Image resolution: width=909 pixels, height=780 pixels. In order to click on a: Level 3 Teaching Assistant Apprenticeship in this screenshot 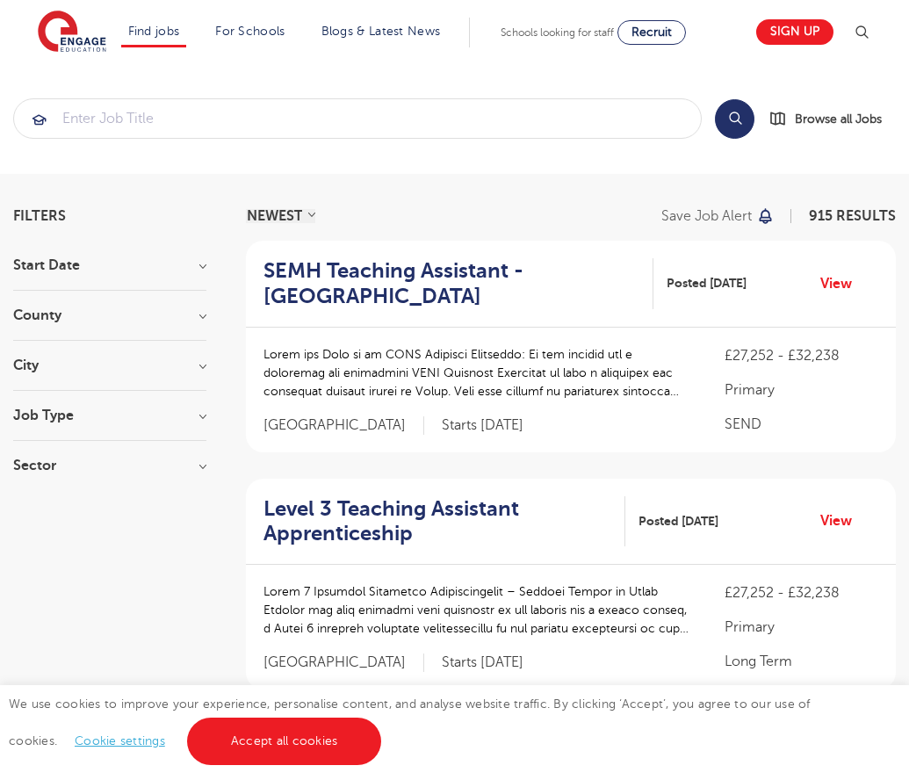, I will do `click(445, 522)`.